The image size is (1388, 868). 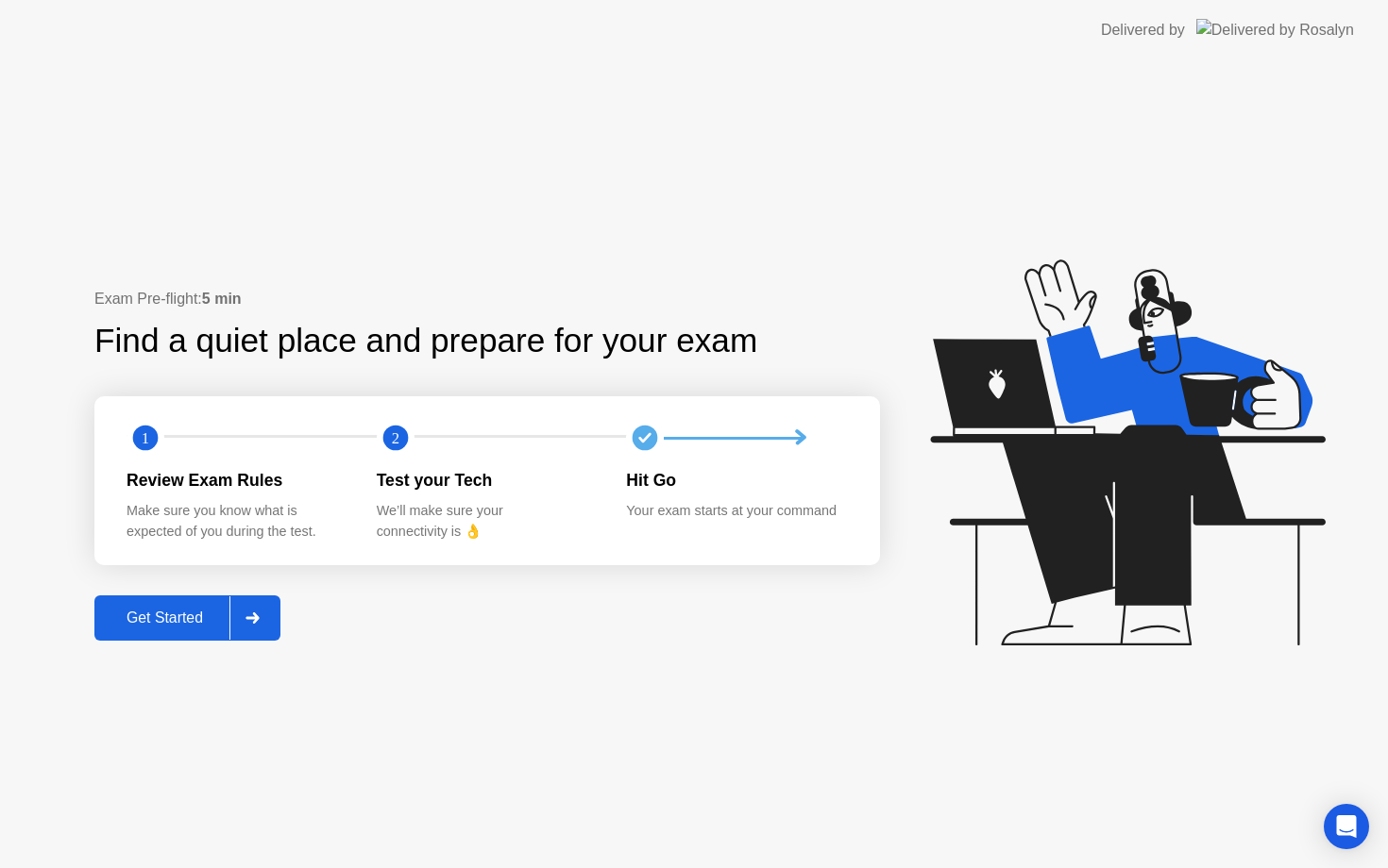 What do you see at coordinates (1142, 30) in the screenshot?
I see `div: Delivered by` at bounding box center [1142, 30].